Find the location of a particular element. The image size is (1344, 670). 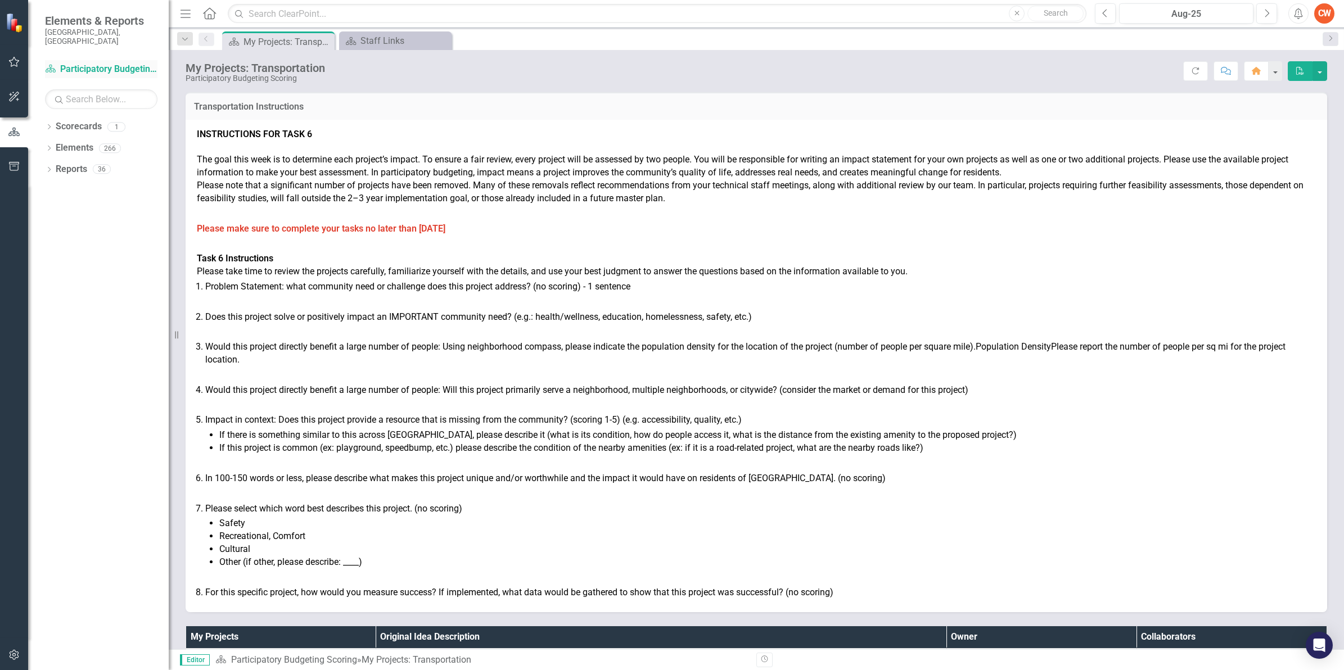

a: Population Density is located at coordinates (1013, 346).